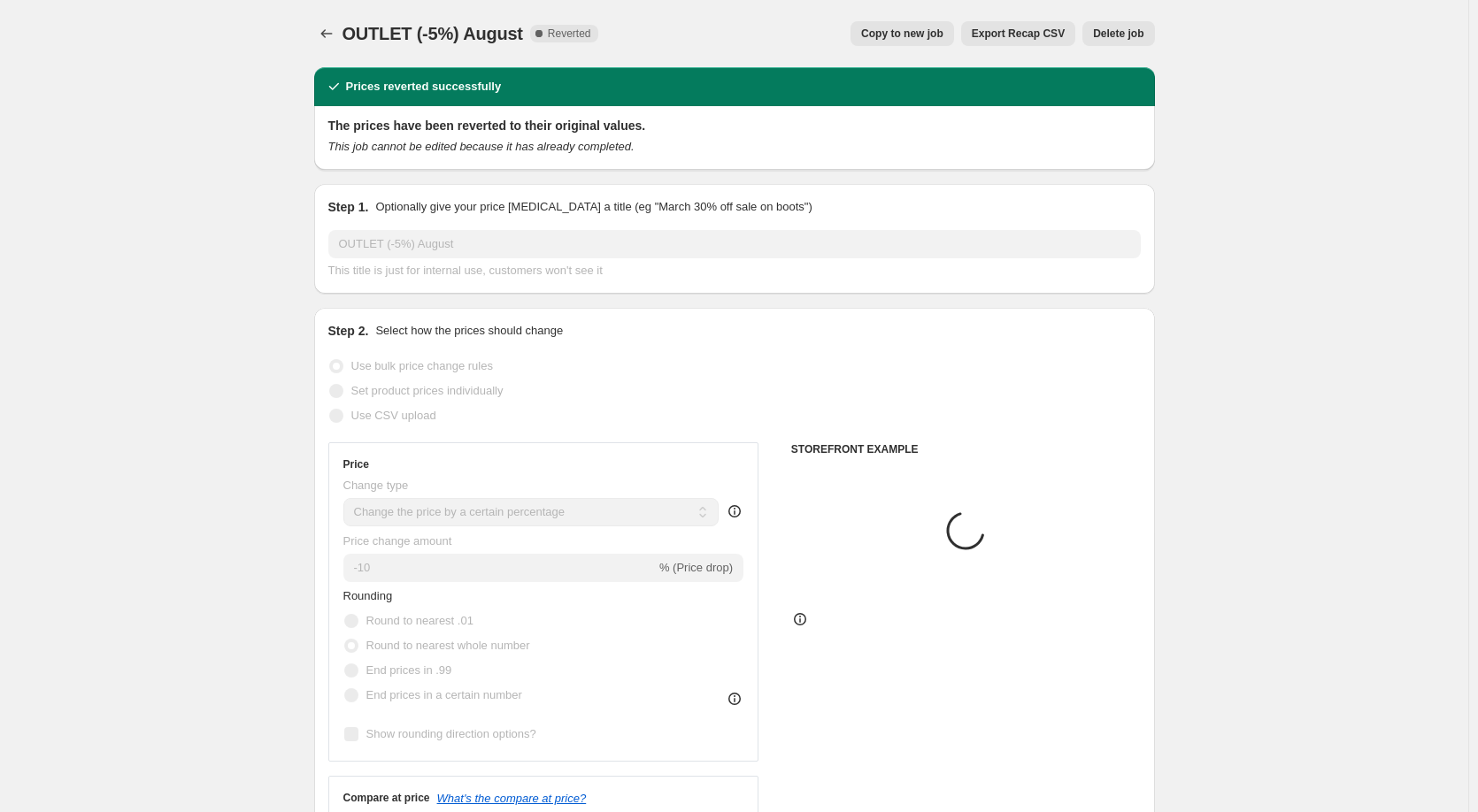 This screenshot has width=1478, height=812. What do you see at coordinates (348, 331) in the screenshot?
I see `h2: Step 2.` at bounding box center [348, 331].